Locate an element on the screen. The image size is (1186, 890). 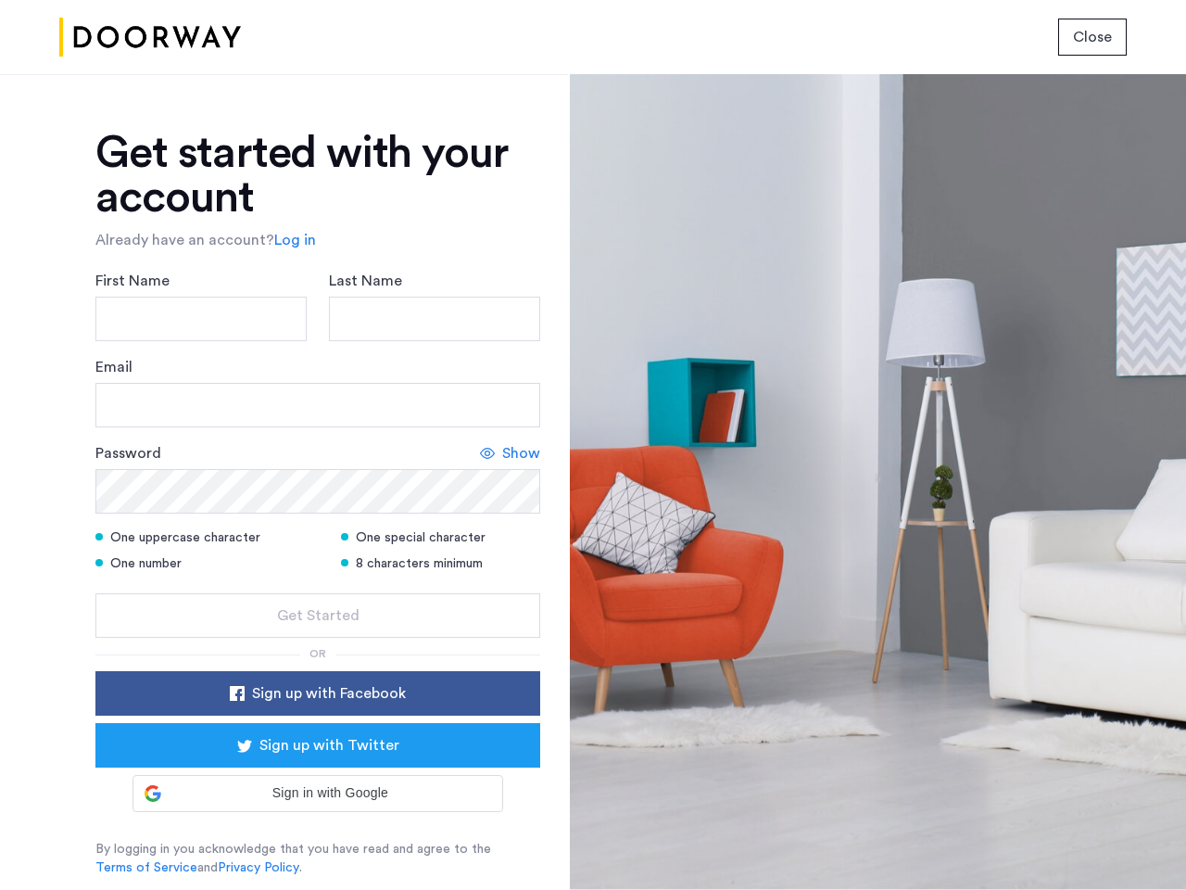
label: Password is located at coordinates (128, 453).